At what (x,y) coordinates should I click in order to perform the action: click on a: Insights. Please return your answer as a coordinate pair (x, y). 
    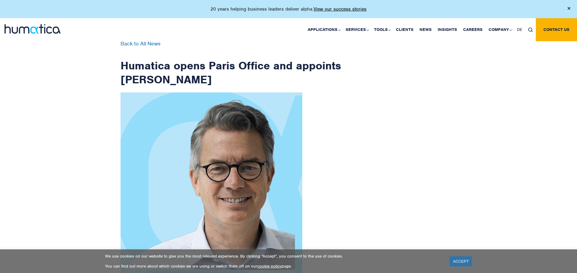
    Looking at the image, I should click on (447, 30).